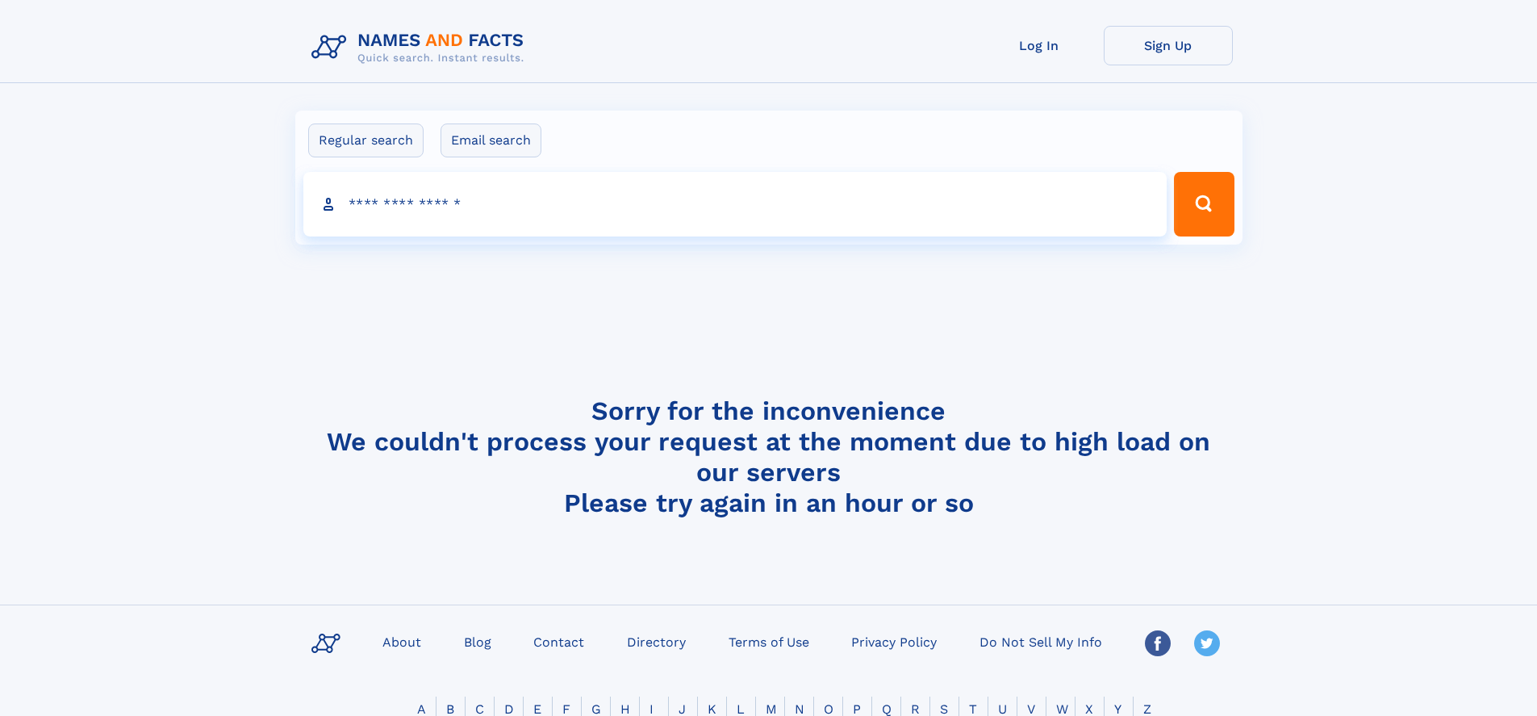 This screenshot has height=716, width=1537. I want to click on label: Regular search, so click(365, 140).